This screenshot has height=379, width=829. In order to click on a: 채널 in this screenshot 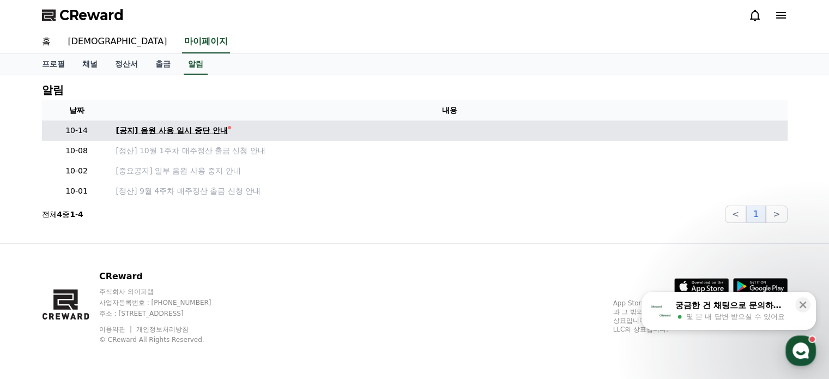, I will do `click(90, 64)`.